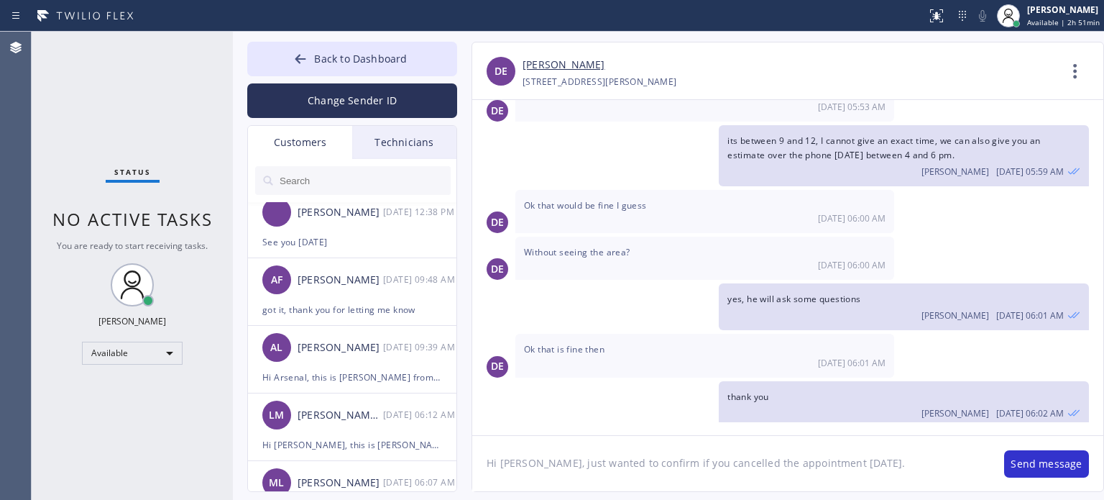  Describe the element at coordinates (421, 414) in the screenshot. I see `div: 09/10/2025 9:12 AM` at that location.